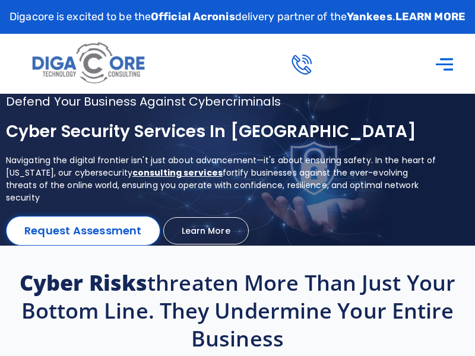  I want to click on strong: Official Acronis, so click(193, 17).